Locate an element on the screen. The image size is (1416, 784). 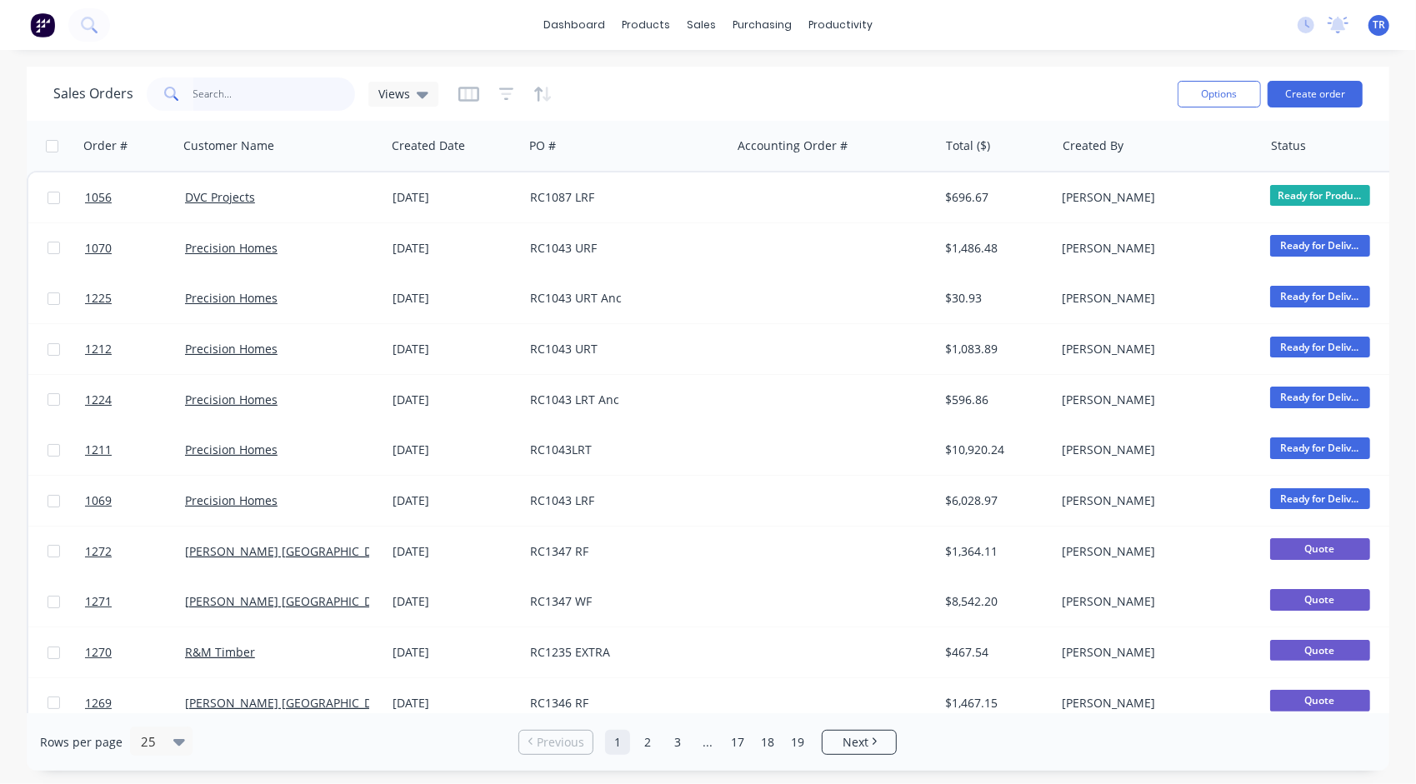
img: Factory is located at coordinates (42, 25).